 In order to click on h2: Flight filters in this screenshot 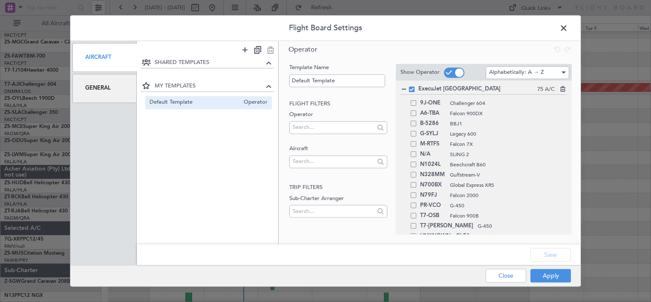, I will do `click(338, 104)`.